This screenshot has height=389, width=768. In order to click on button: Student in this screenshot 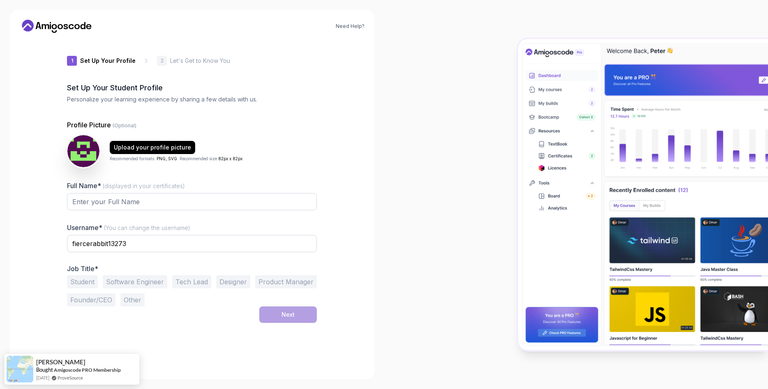, I will do `click(82, 282)`.